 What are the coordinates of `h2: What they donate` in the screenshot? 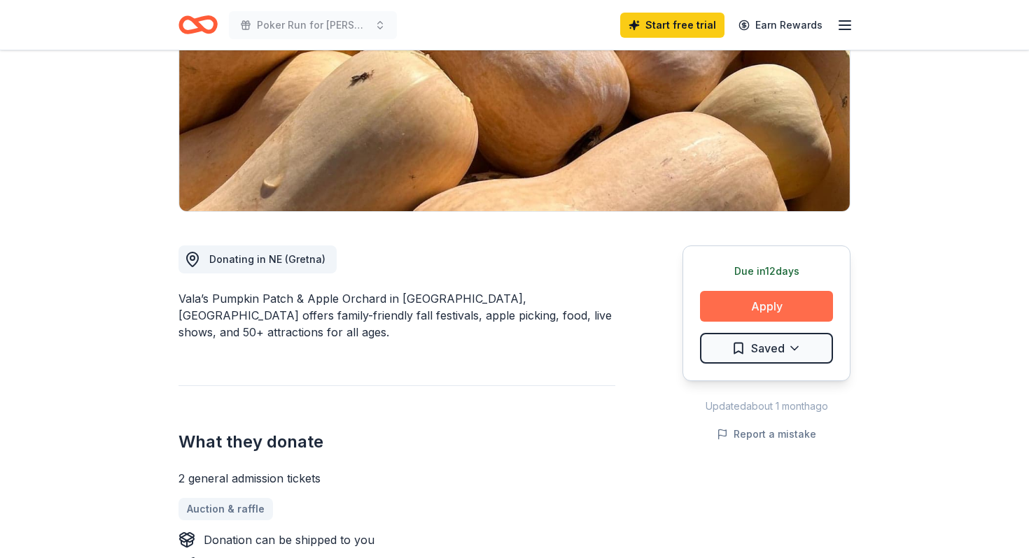 It's located at (397, 442).